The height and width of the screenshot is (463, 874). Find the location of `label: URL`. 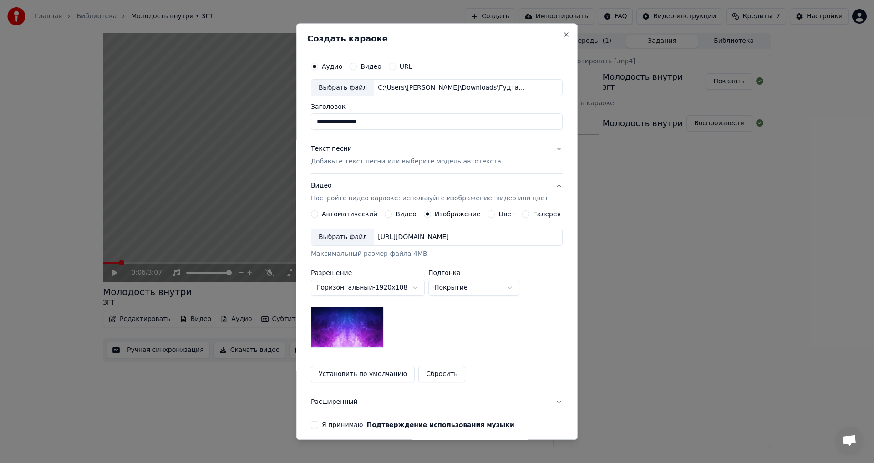

label: URL is located at coordinates (406, 66).